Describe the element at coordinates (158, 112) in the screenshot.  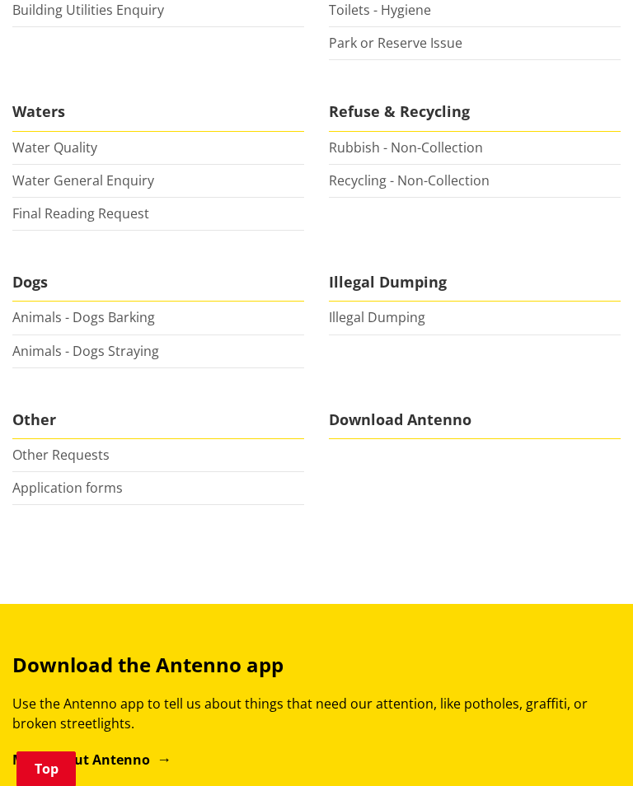
I see `span: Waters` at that location.